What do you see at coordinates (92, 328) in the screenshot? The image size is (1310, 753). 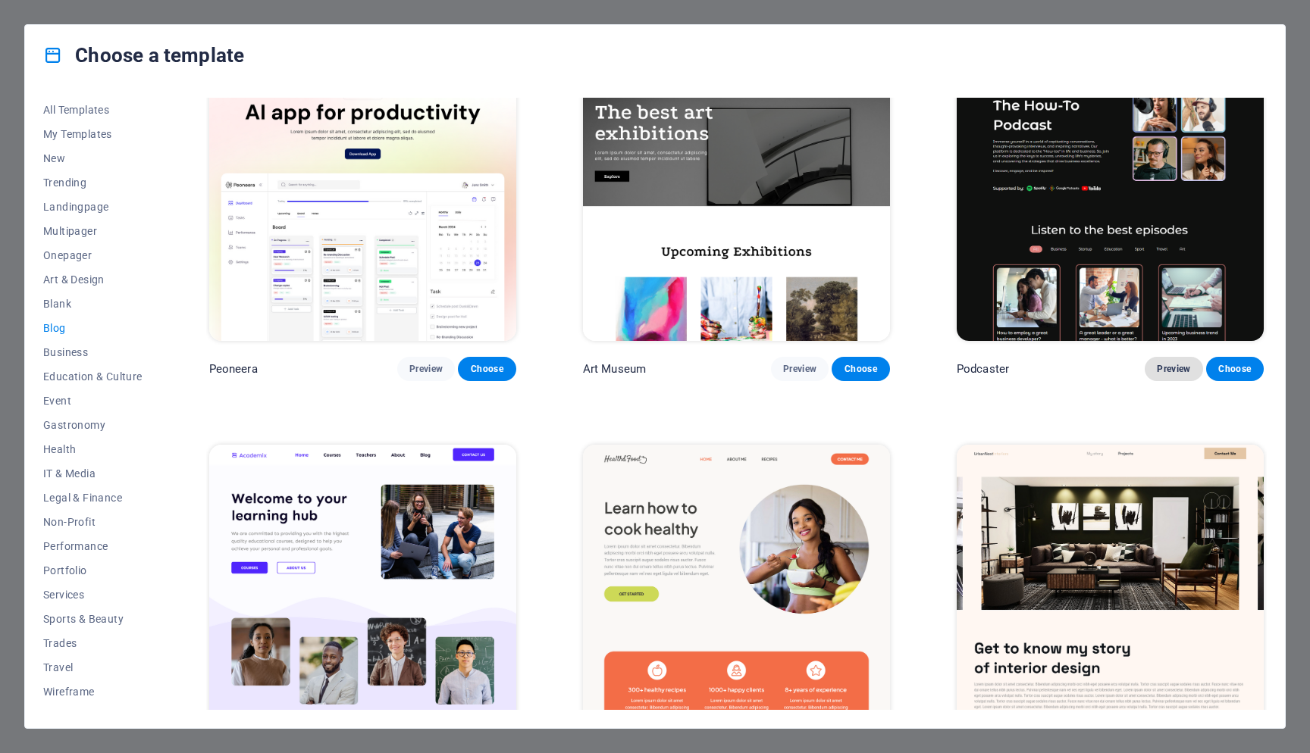 I see `span: Blog` at bounding box center [92, 328].